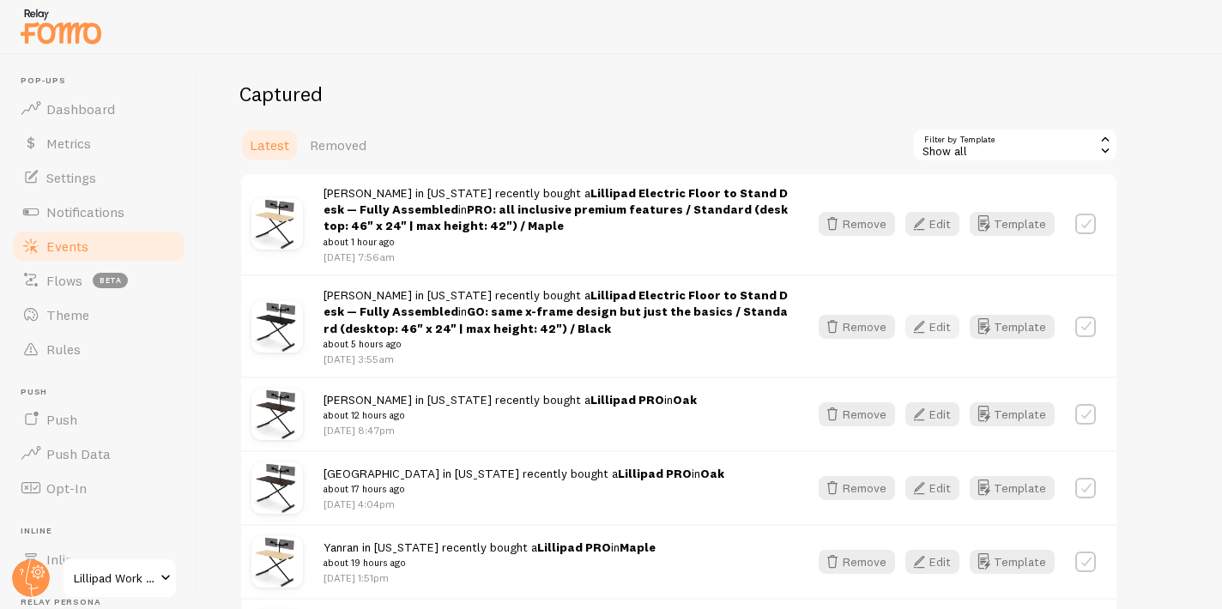  What do you see at coordinates (104, 81) in the screenshot?
I see `span: Pop-ups` at bounding box center [104, 81].